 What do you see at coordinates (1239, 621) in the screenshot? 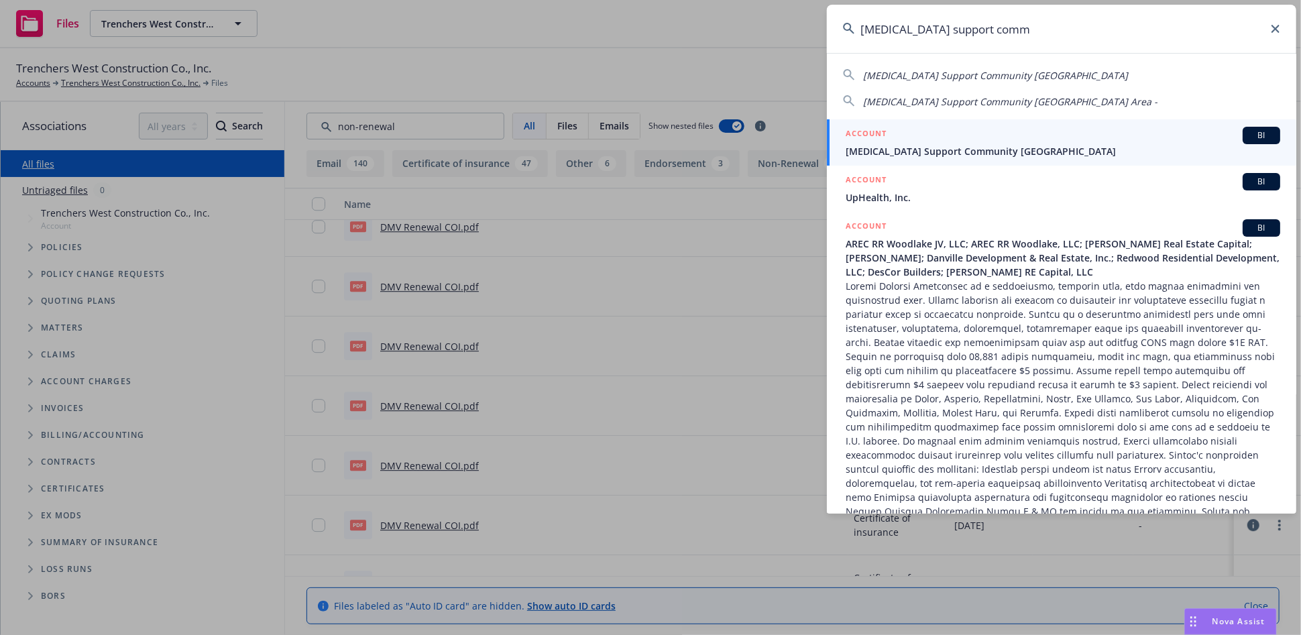
I see `span: Nova Assist` at bounding box center [1239, 621].